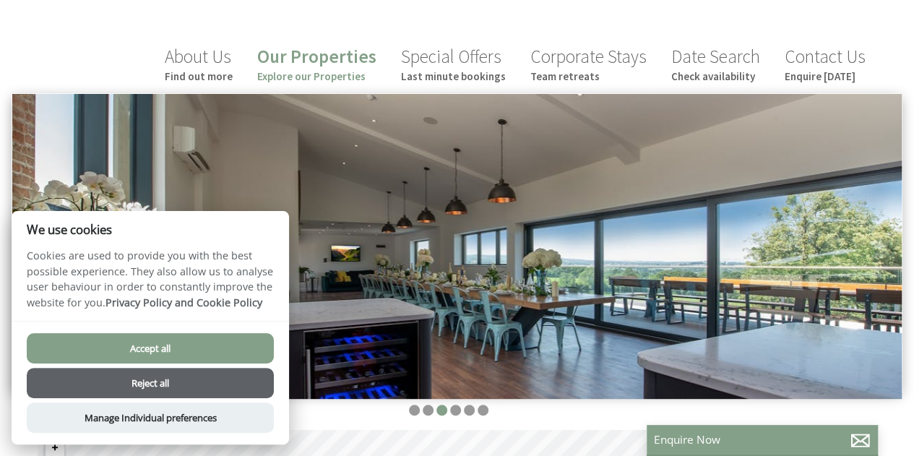  What do you see at coordinates (715, 76) in the screenshot?
I see `small: Check availability` at bounding box center [715, 76].